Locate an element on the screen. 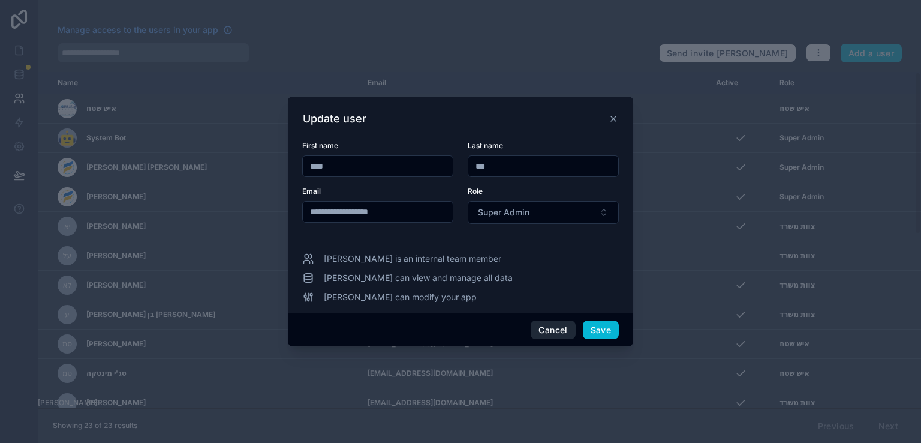 This screenshot has width=921, height=443. button: Save is located at coordinates (601, 330).